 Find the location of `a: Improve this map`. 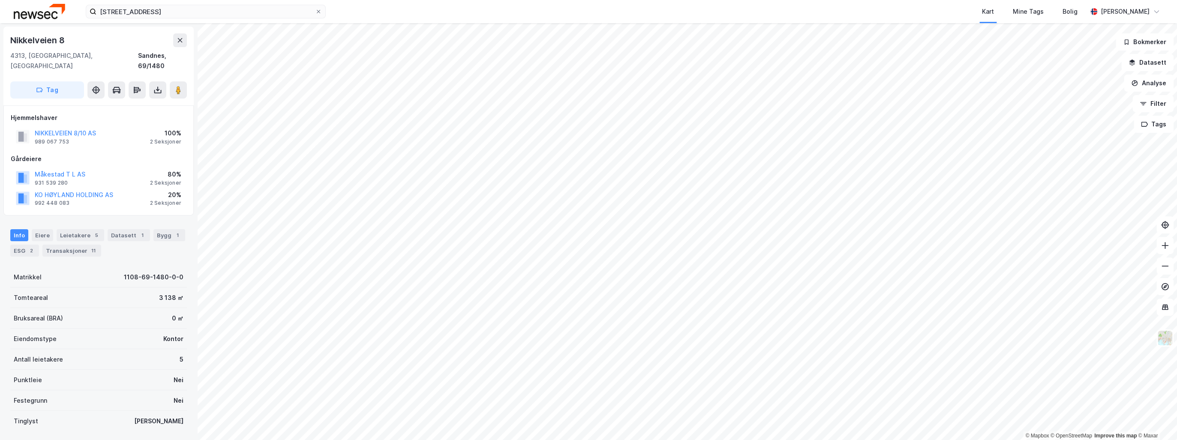

a: Improve this map is located at coordinates (1115, 436).